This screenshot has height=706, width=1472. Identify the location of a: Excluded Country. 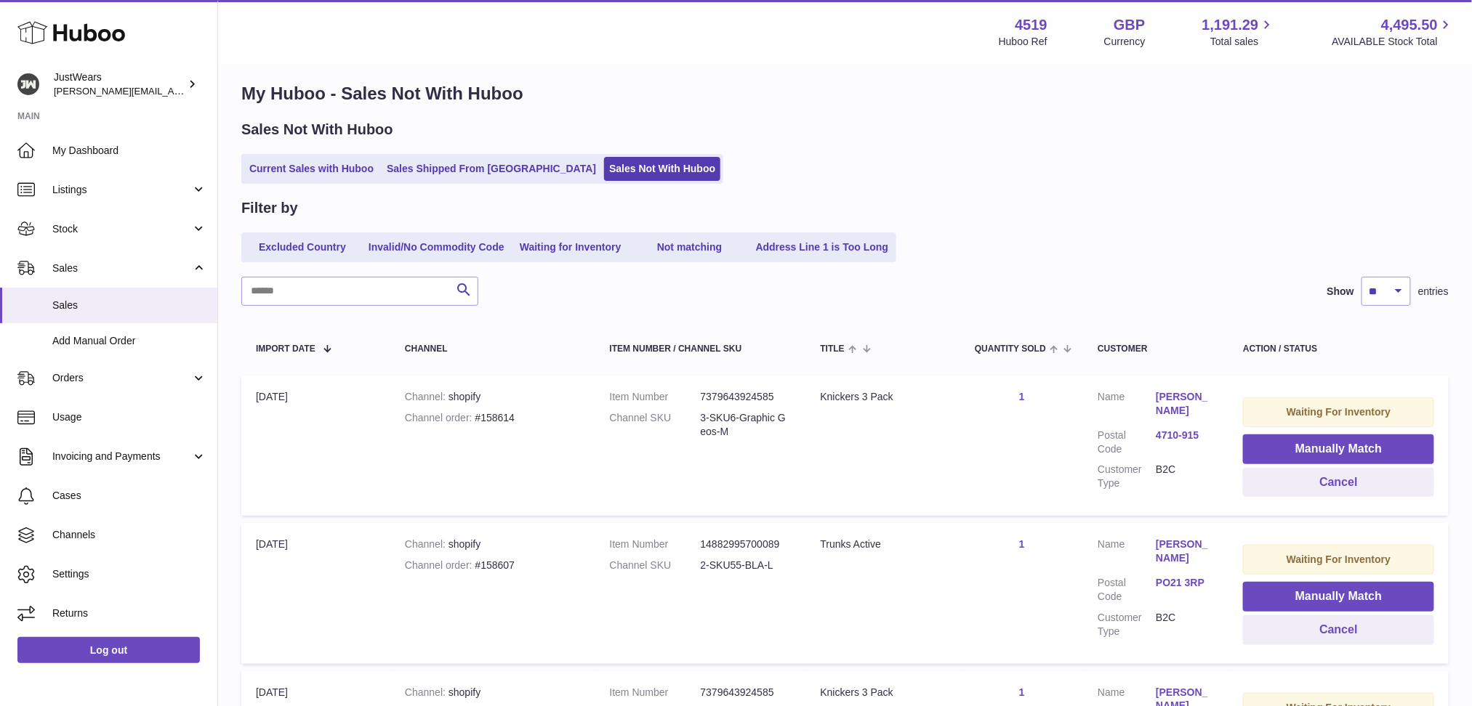
(302, 247).